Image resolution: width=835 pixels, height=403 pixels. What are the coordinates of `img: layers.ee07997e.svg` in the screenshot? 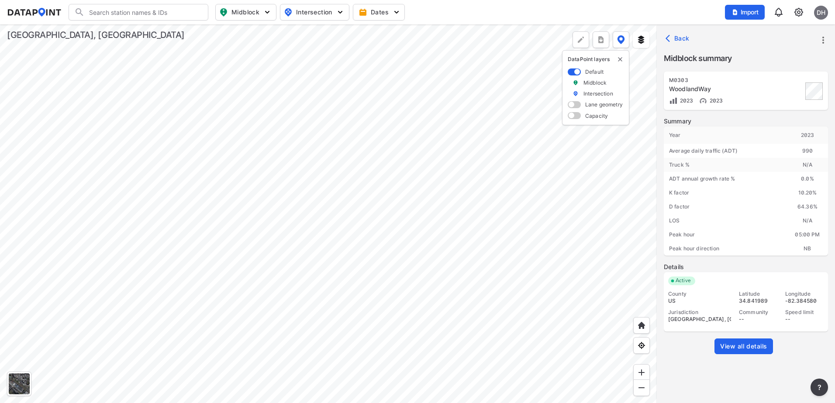 It's located at (641, 40).